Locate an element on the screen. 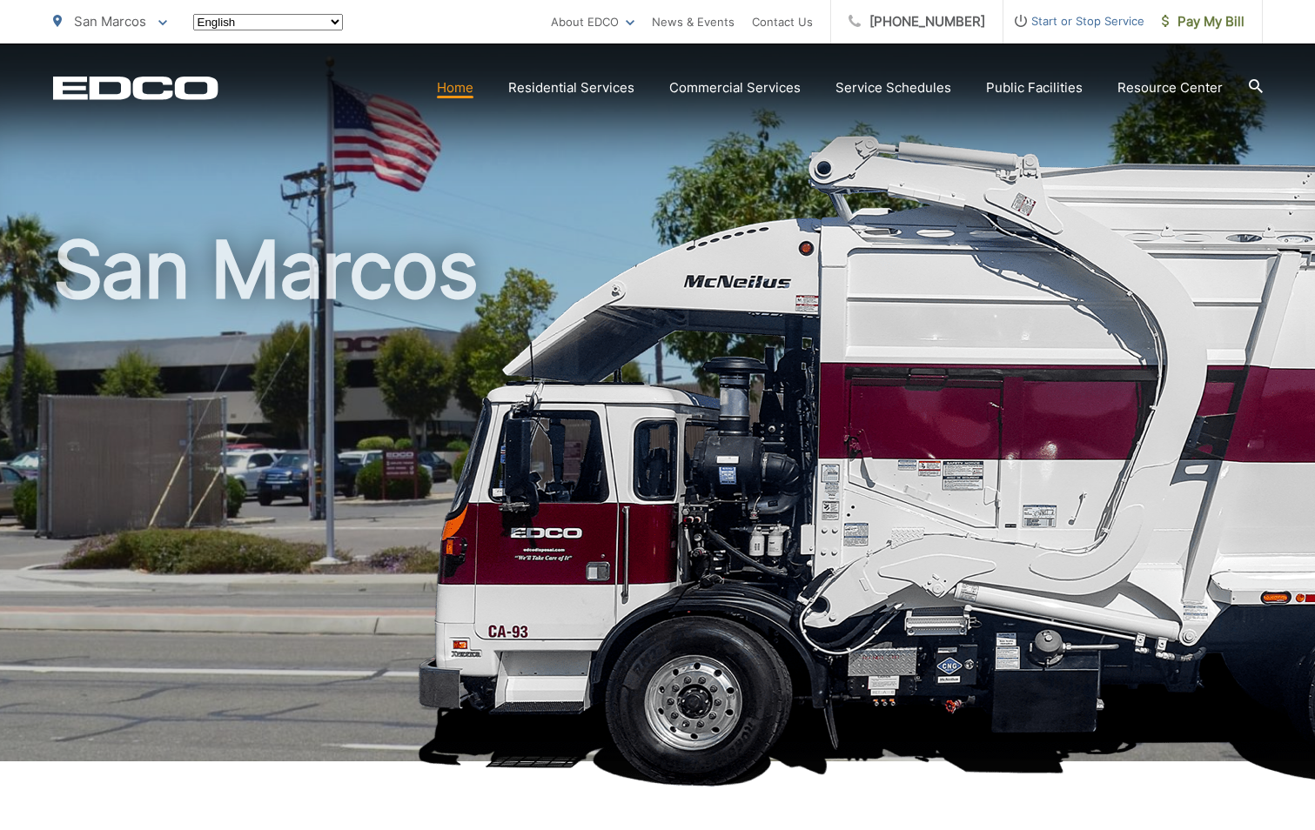 This screenshot has width=1315, height=830. span: San Marcos is located at coordinates (110, 21).